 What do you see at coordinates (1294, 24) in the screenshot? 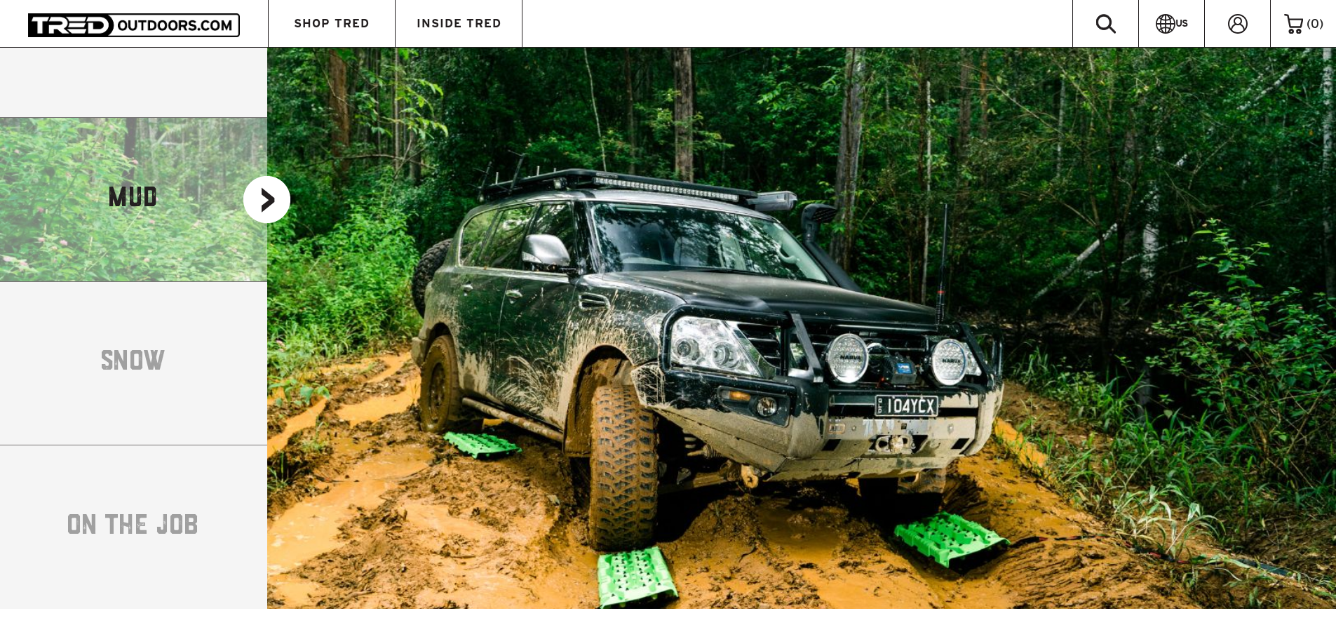
I see `img: cart-icon` at bounding box center [1294, 24].